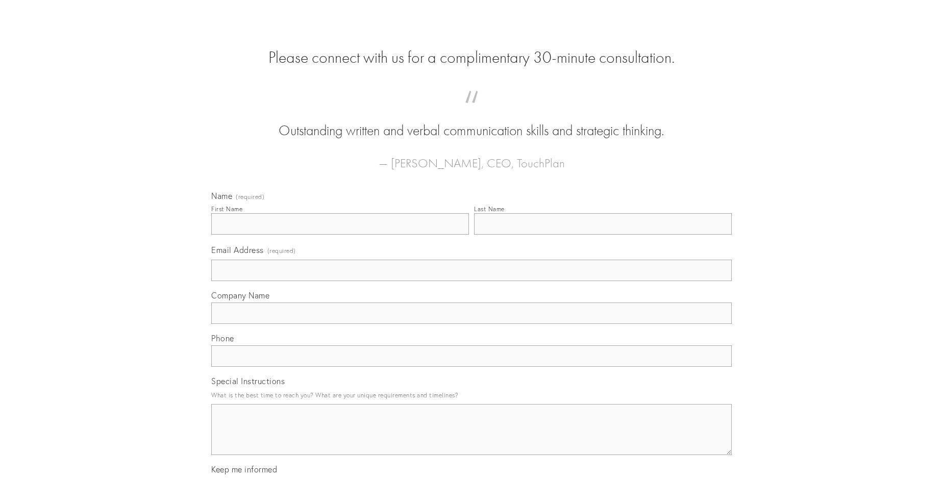  Describe the element at coordinates (240, 295) in the screenshot. I see `span: Company Name` at that location.